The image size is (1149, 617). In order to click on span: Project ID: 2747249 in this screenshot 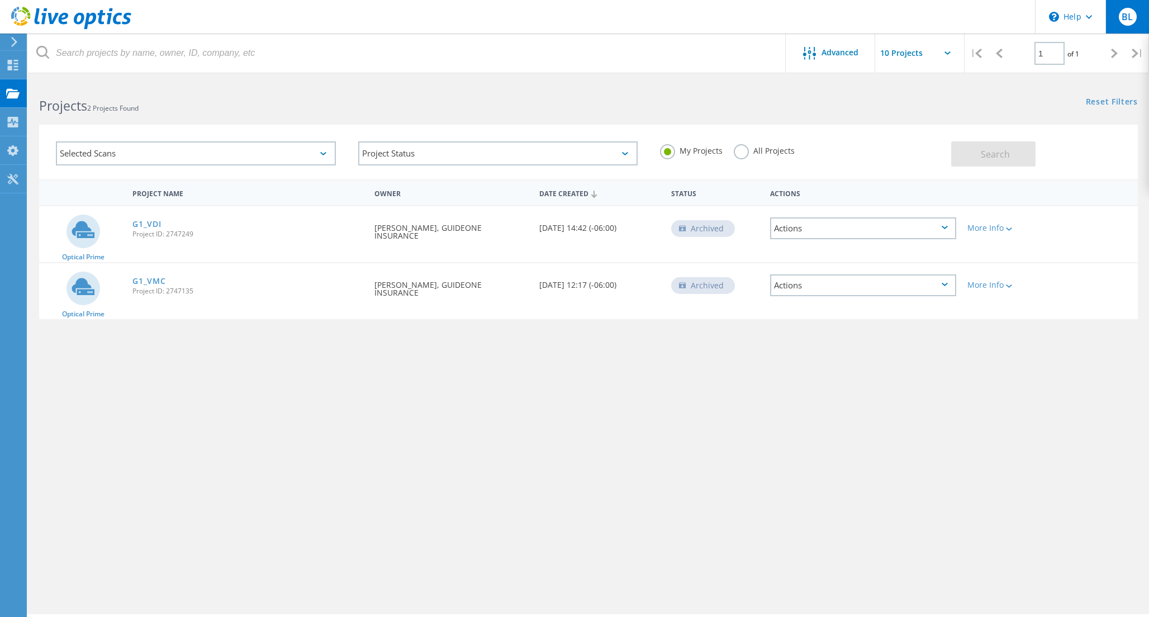, I will do `click(248, 234)`.